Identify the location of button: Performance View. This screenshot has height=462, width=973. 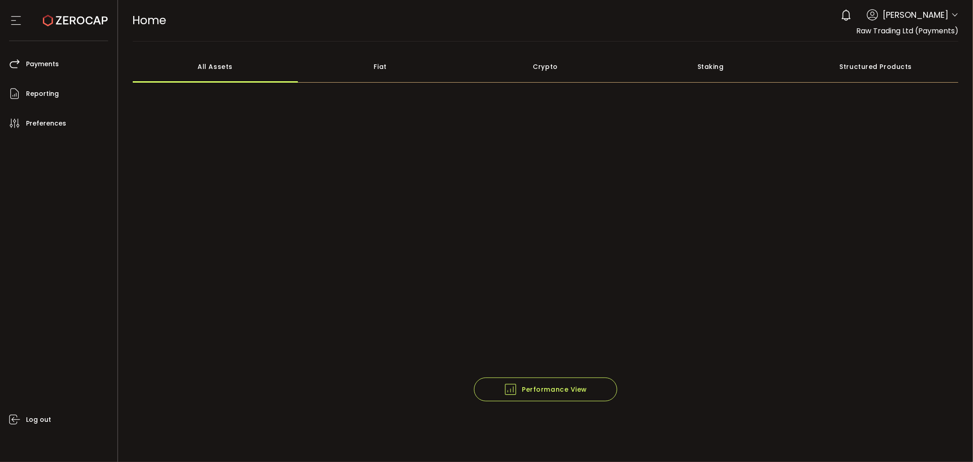
(546, 389).